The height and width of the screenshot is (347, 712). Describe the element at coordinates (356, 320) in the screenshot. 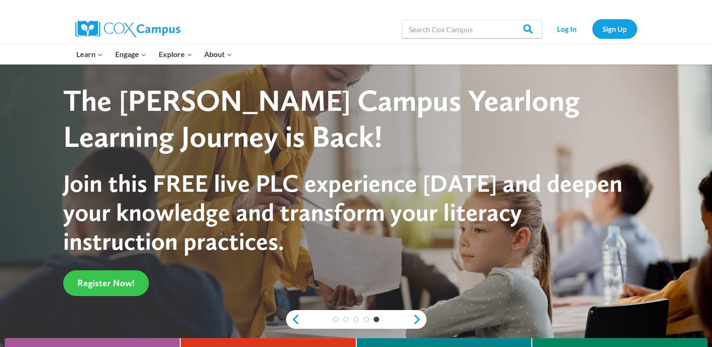

I see `div: content slider buttons` at that location.